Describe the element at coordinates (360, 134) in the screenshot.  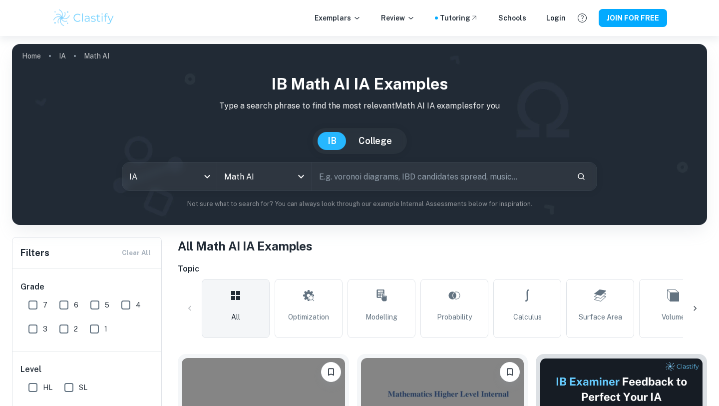
I see `img: profile cover` at that location.